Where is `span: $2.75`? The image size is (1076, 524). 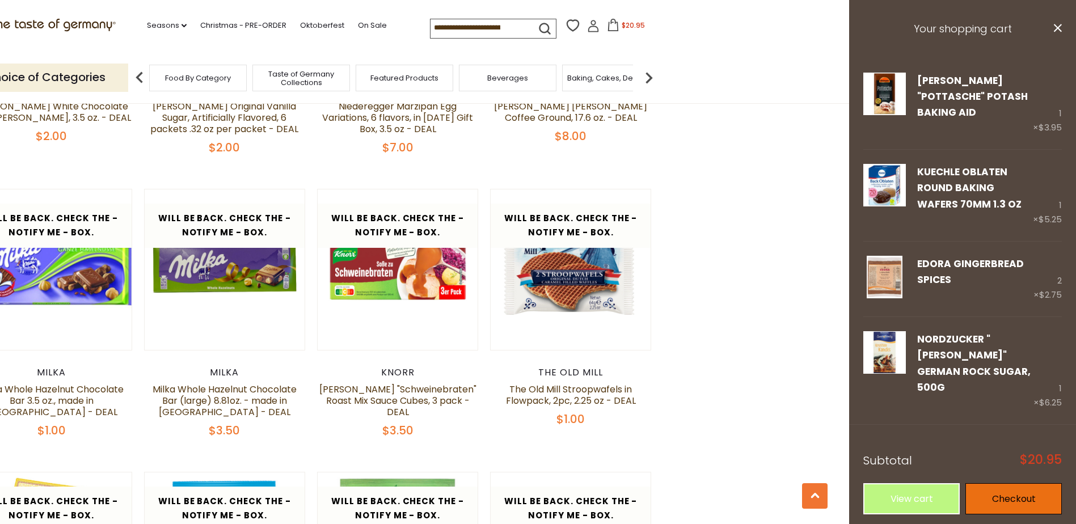 span: $2.75 is located at coordinates (1050, 294).